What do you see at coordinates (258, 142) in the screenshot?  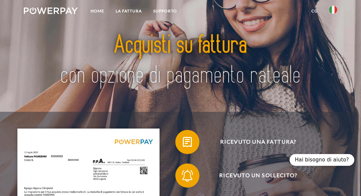 I see `span: Ricevuto una fattura?` at bounding box center [258, 142].